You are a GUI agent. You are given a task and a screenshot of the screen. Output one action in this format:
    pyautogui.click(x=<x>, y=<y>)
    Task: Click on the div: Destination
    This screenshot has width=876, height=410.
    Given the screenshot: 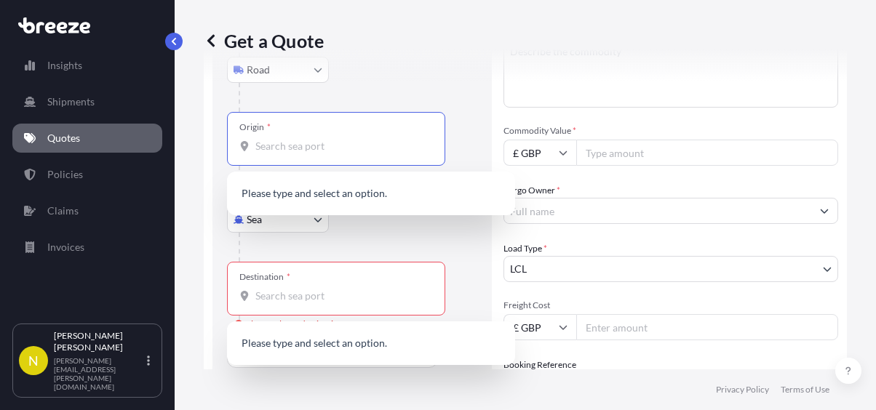 What is the action you would take?
    pyautogui.click(x=265, y=277)
    